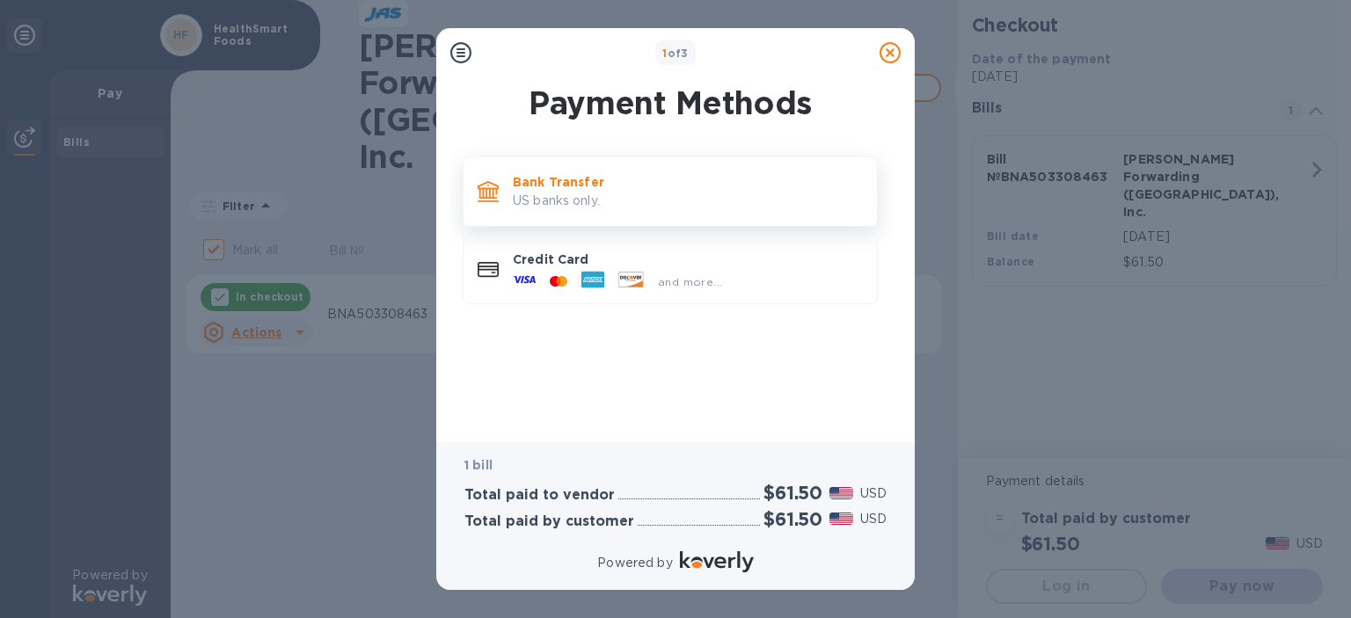 This screenshot has width=1351, height=618. I want to click on p: Powered by, so click(634, 563).